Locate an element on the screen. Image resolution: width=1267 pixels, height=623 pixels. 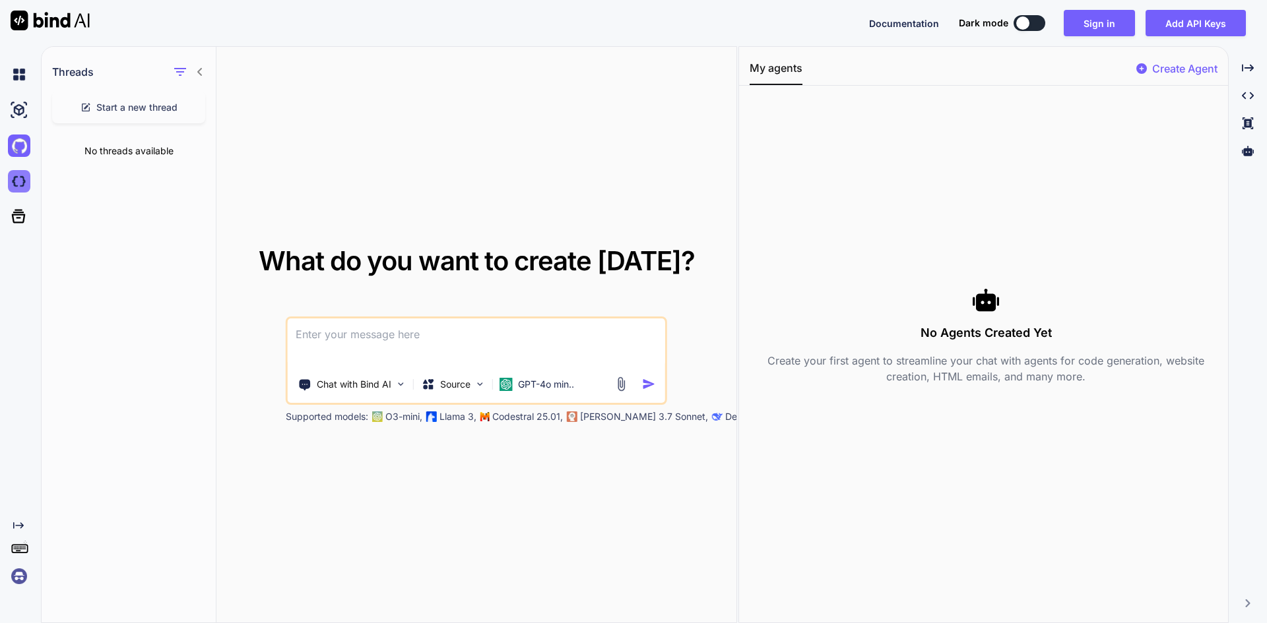
h3: No Agents Created Yet is located at coordinates (986, 333).